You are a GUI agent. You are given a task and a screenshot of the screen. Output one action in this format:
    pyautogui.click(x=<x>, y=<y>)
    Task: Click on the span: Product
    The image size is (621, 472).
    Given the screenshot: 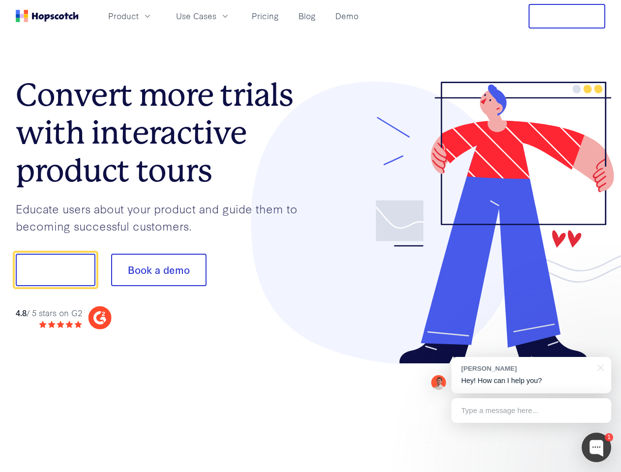 What is the action you would take?
    pyautogui.click(x=123, y=16)
    